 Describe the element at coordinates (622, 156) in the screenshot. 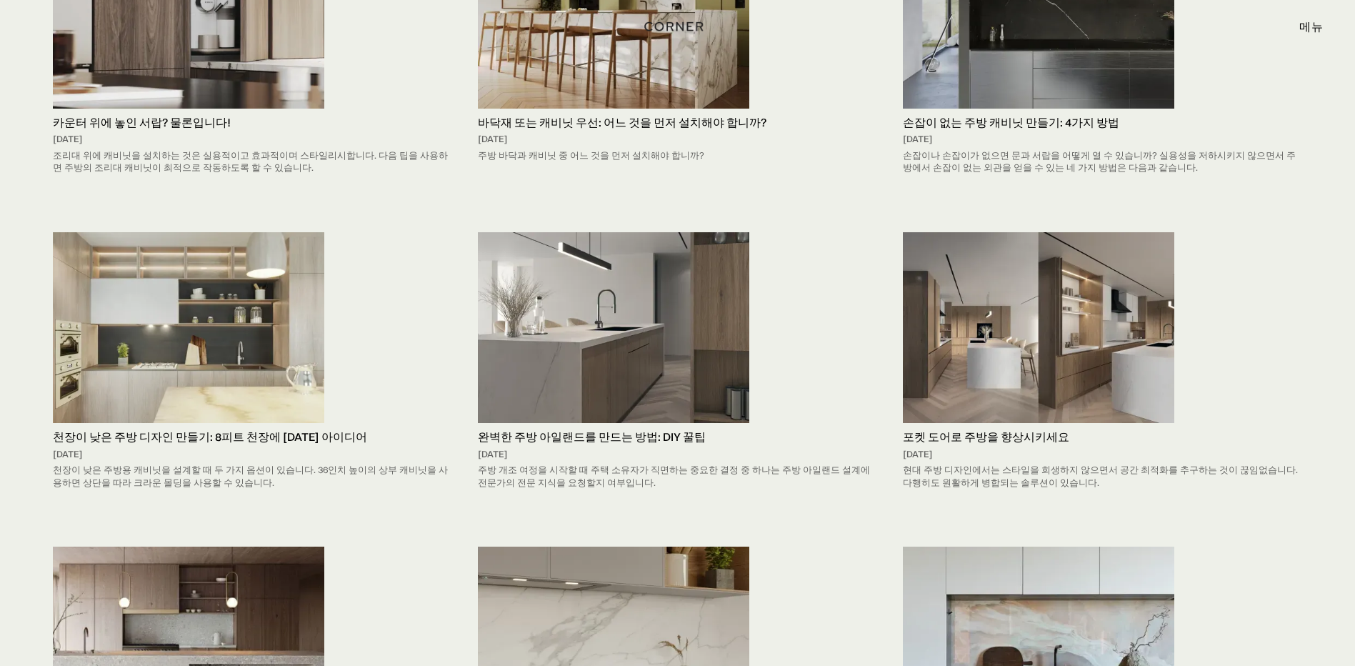

I see `div: 주방 바닥과 캐비닛 중 어느 것을 먼저 설치해야 합니까?` at that location.